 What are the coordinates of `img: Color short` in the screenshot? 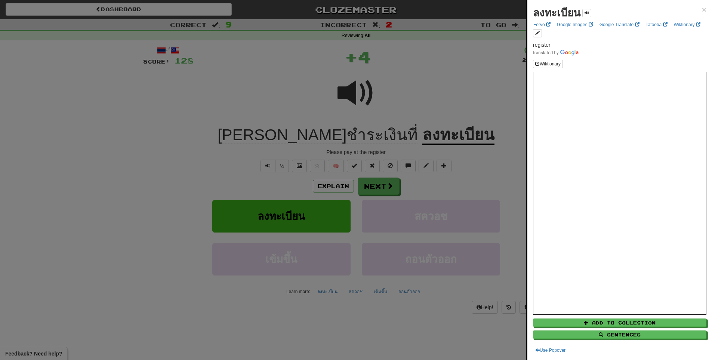 It's located at (556, 53).